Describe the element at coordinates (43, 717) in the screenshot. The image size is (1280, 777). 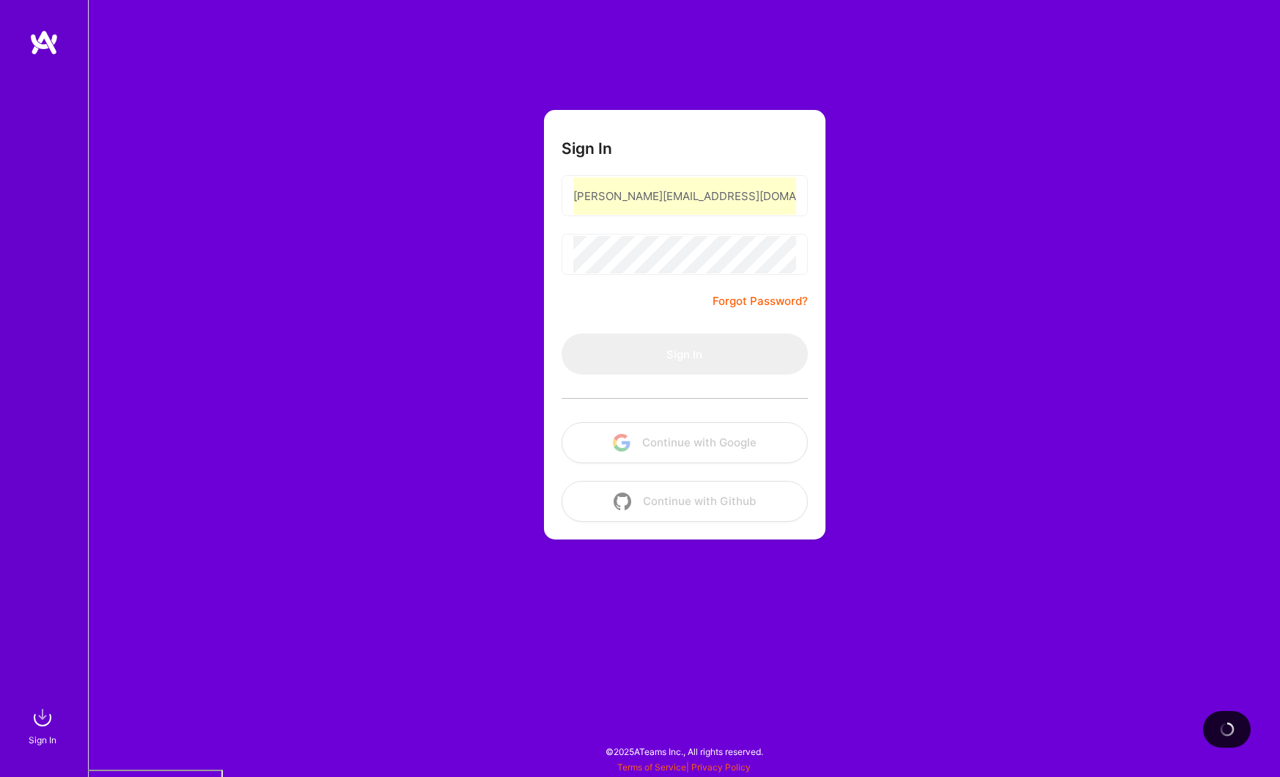
I see `img: sign in` at that location.